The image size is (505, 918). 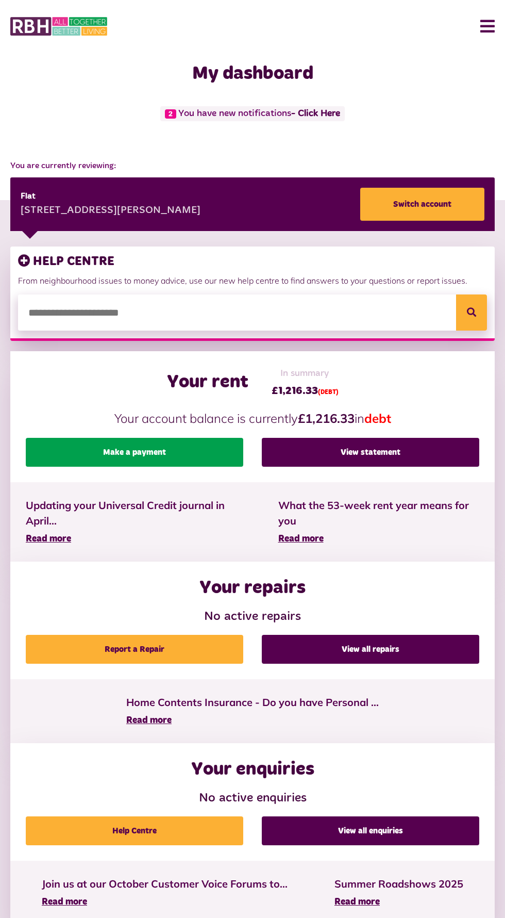 I want to click on a: View statement, so click(x=371, y=452).